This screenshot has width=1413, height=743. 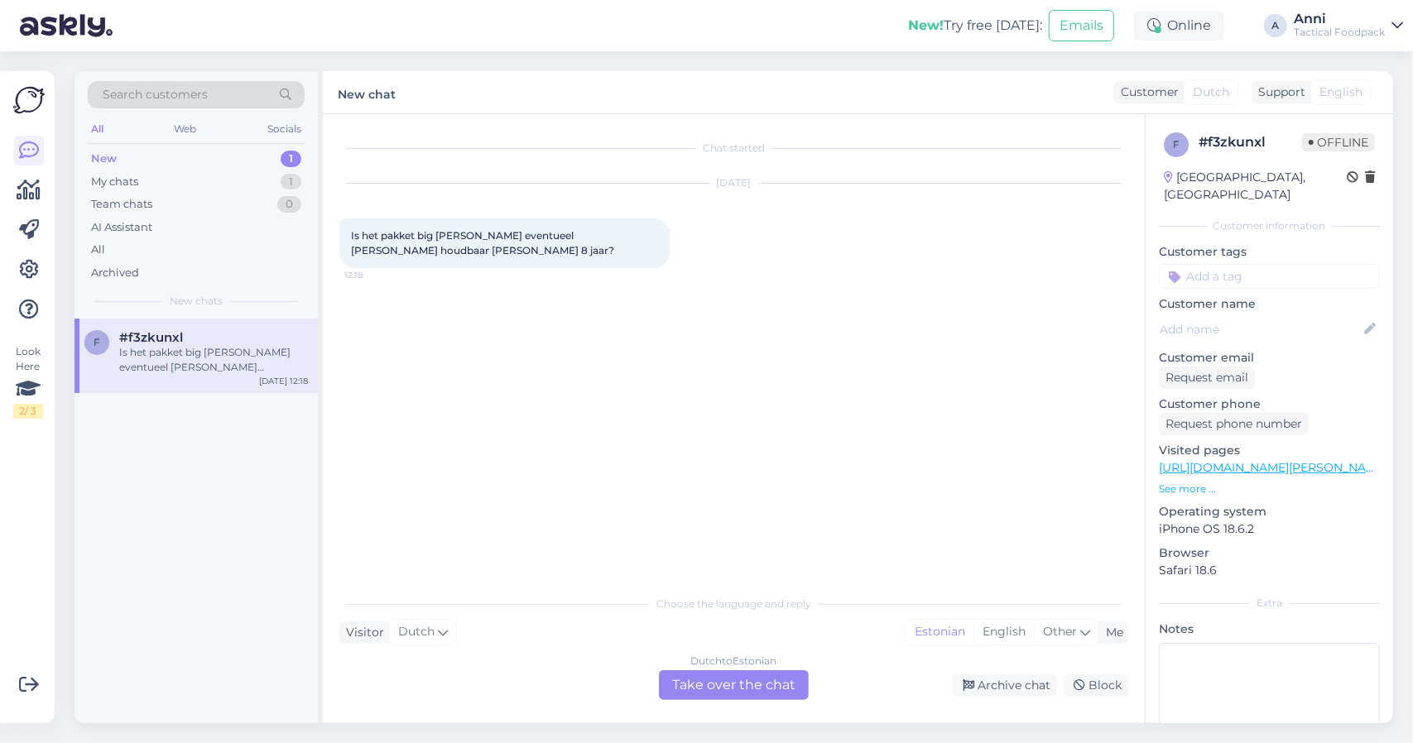 I want to click on div: Request email, so click(x=1207, y=377).